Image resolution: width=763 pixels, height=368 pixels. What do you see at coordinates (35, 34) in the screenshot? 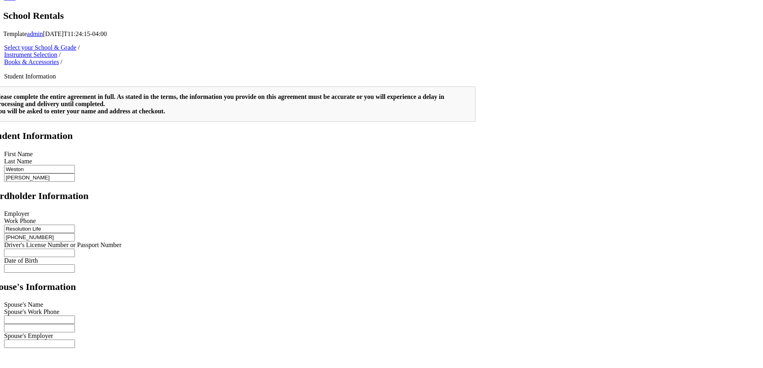
I see `a: admin` at bounding box center [35, 34].